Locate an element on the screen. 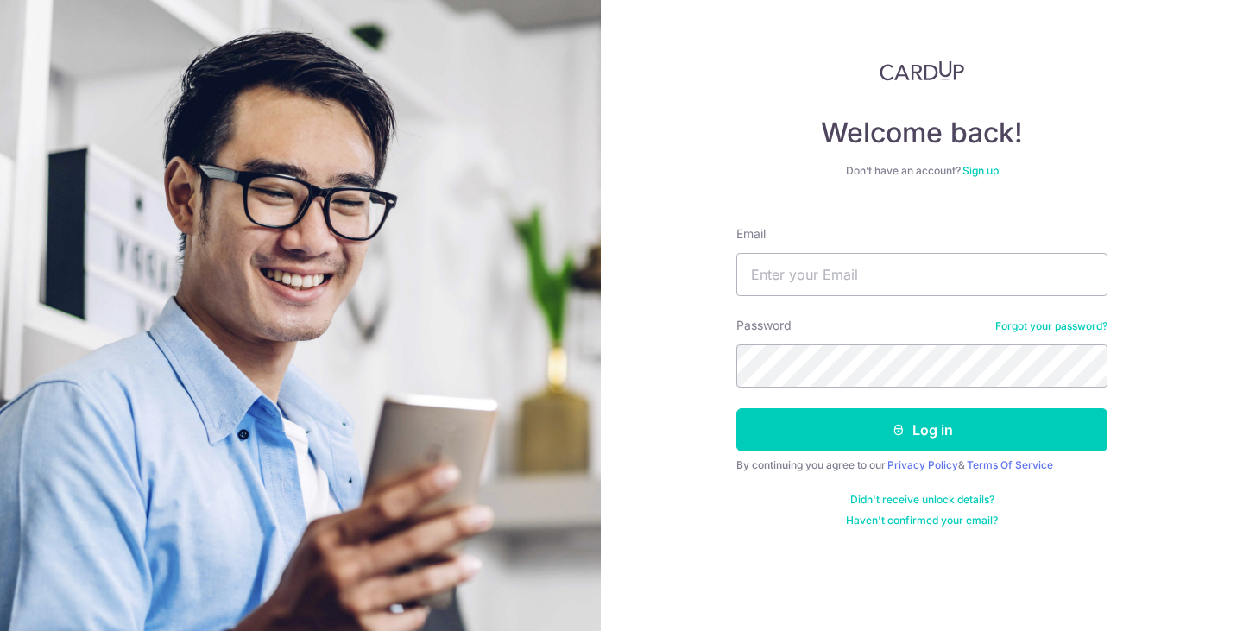 The width and height of the screenshot is (1243, 631). a: Forgot your password? is located at coordinates (1052, 326).